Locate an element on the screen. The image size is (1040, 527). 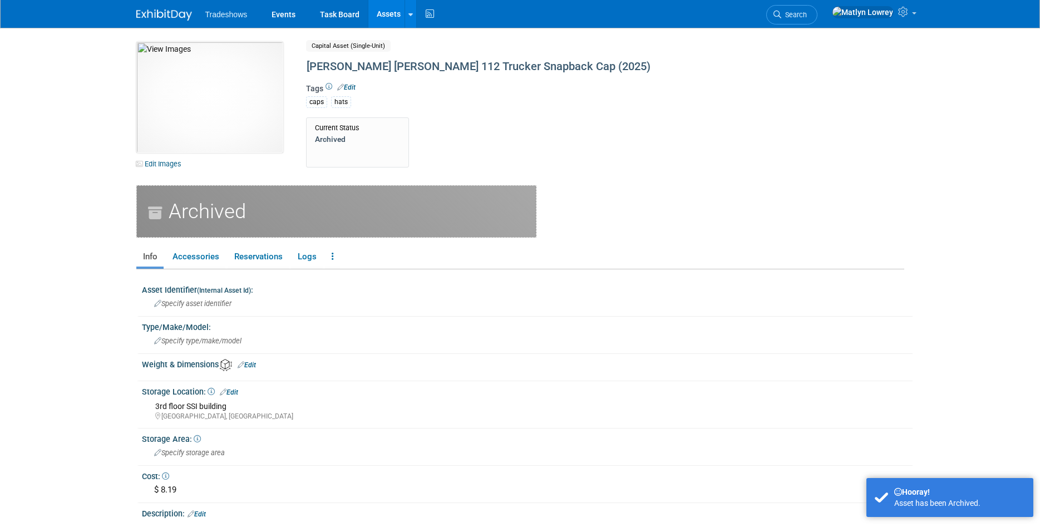
div: caps is located at coordinates (317, 102).